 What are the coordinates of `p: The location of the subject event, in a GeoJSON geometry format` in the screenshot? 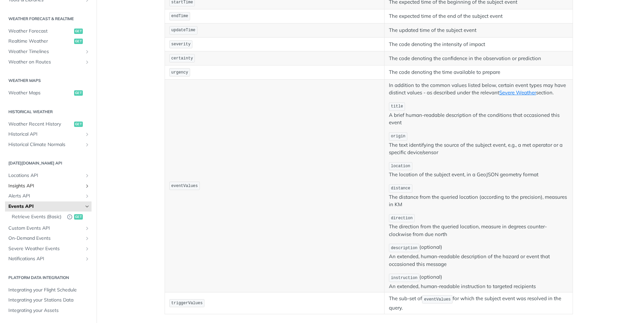 It's located at (478, 170).